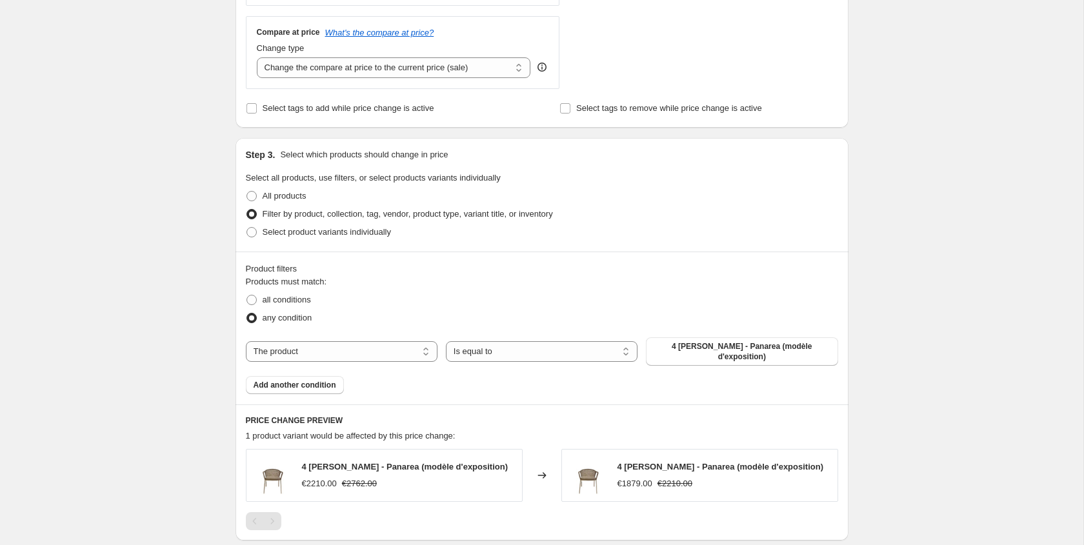 This screenshot has width=1084, height=545. Describe the element at coordinates (281, 48) in the screenshot. I see `span: Change type` at that location.